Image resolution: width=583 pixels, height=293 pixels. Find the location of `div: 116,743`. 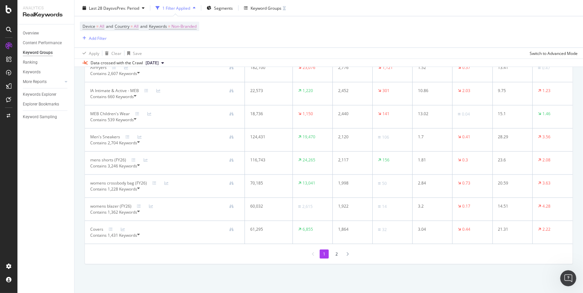

div: 116,743 is located at coordinates (267, 160).